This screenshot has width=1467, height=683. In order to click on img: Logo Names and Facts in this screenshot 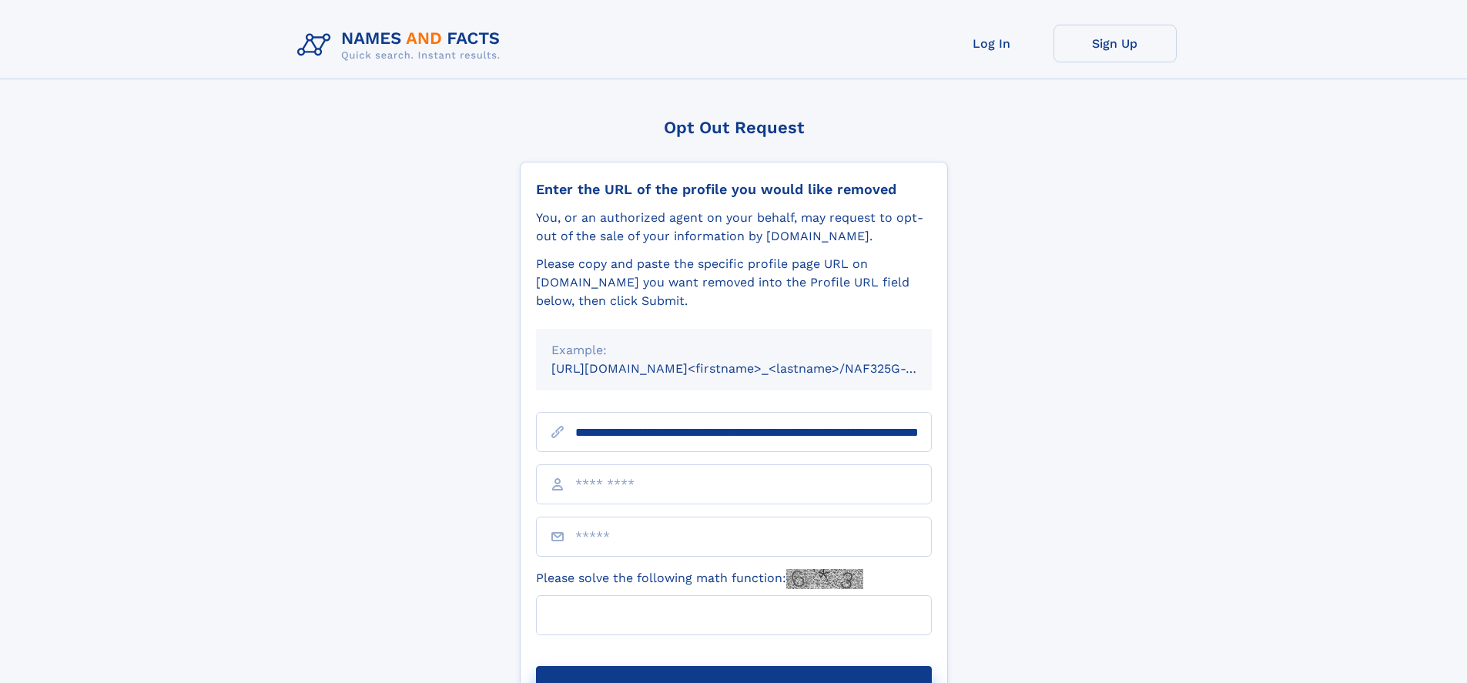, I will do `click(402, 45)`.